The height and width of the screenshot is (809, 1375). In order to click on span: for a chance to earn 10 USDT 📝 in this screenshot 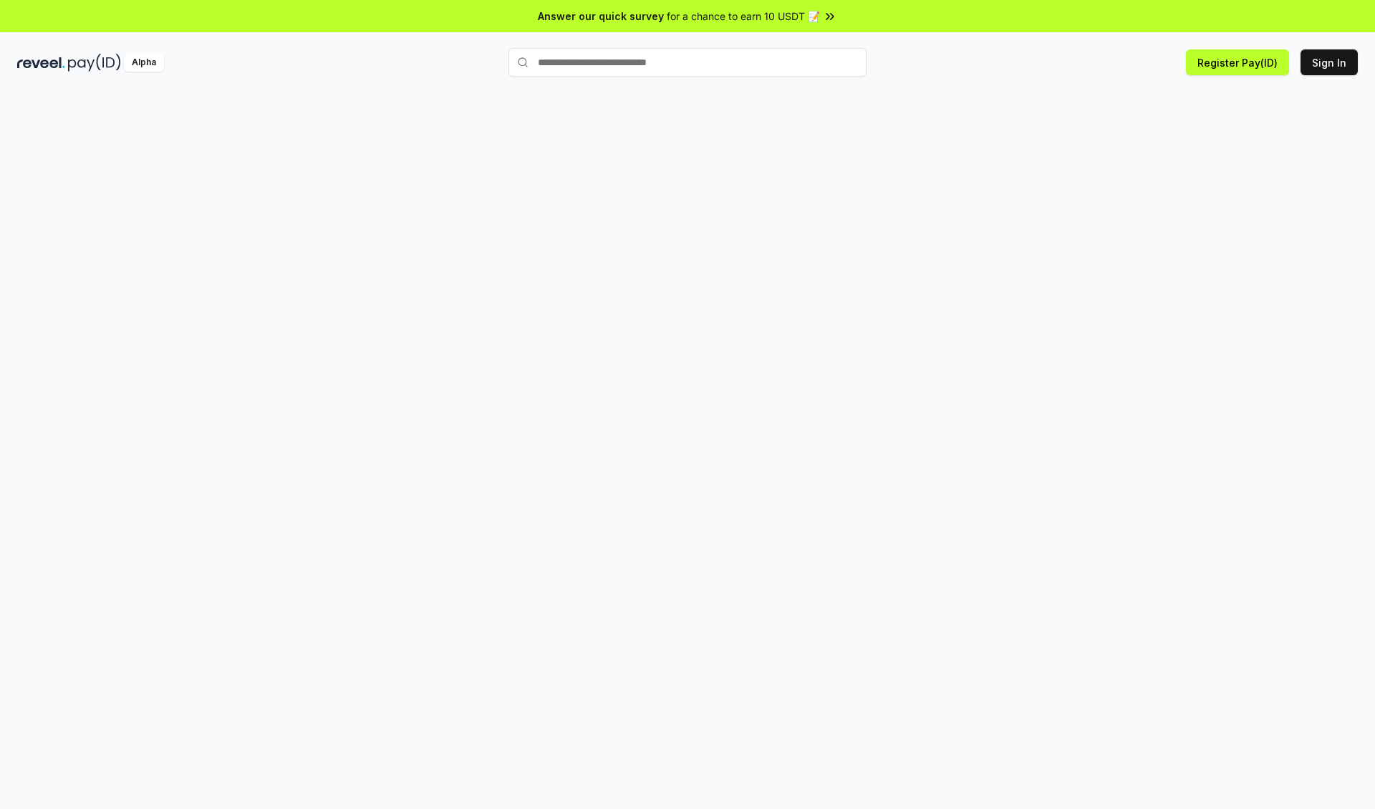, I will do `click(743, 16)`.